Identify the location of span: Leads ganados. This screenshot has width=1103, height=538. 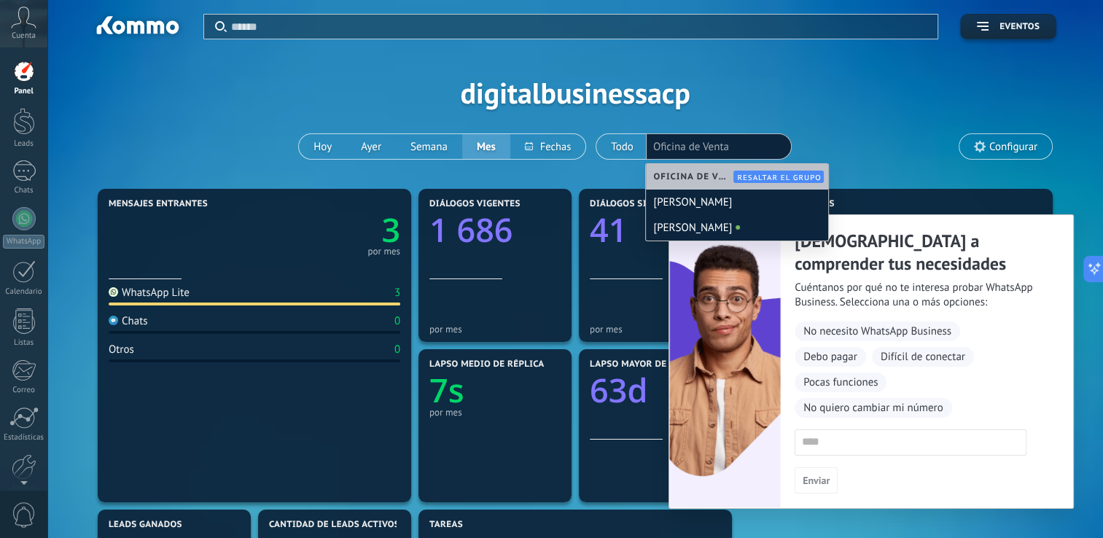
(145, 525).